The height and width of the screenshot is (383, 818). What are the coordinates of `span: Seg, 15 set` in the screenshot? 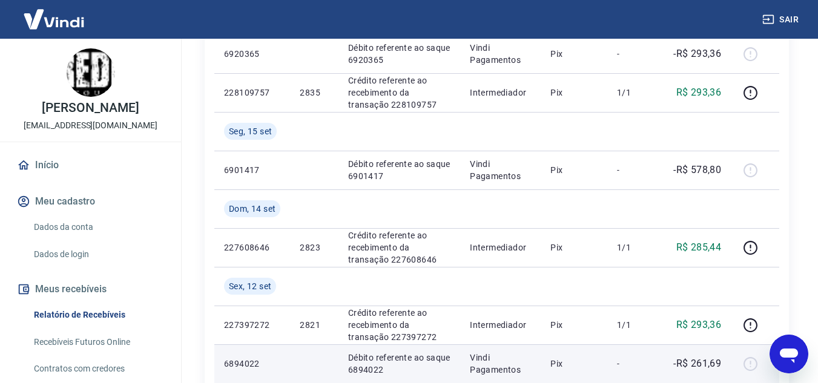 It's located at (250, 131).